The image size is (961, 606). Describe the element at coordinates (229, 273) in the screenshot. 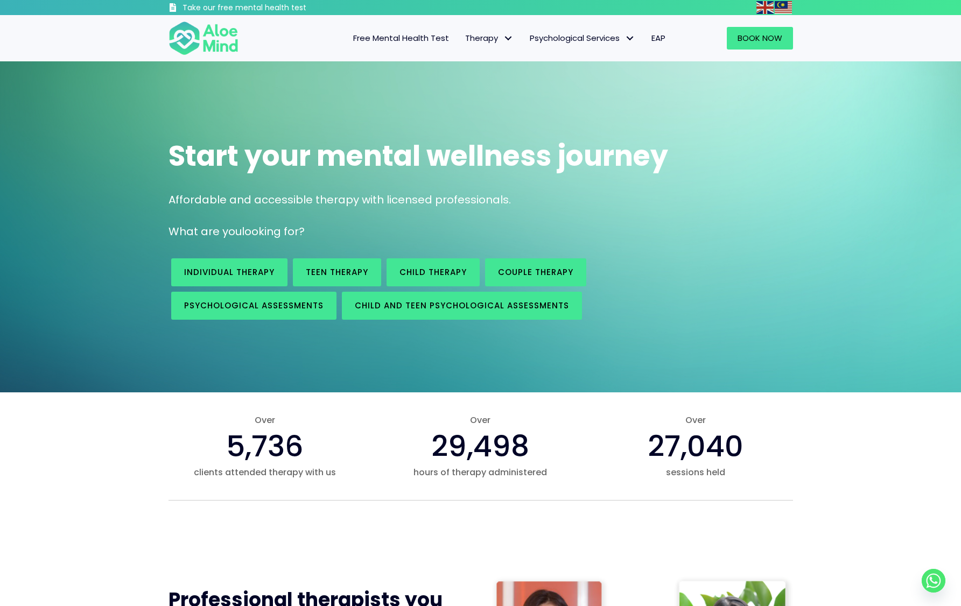

I see `a: Individual therapy` at that location.